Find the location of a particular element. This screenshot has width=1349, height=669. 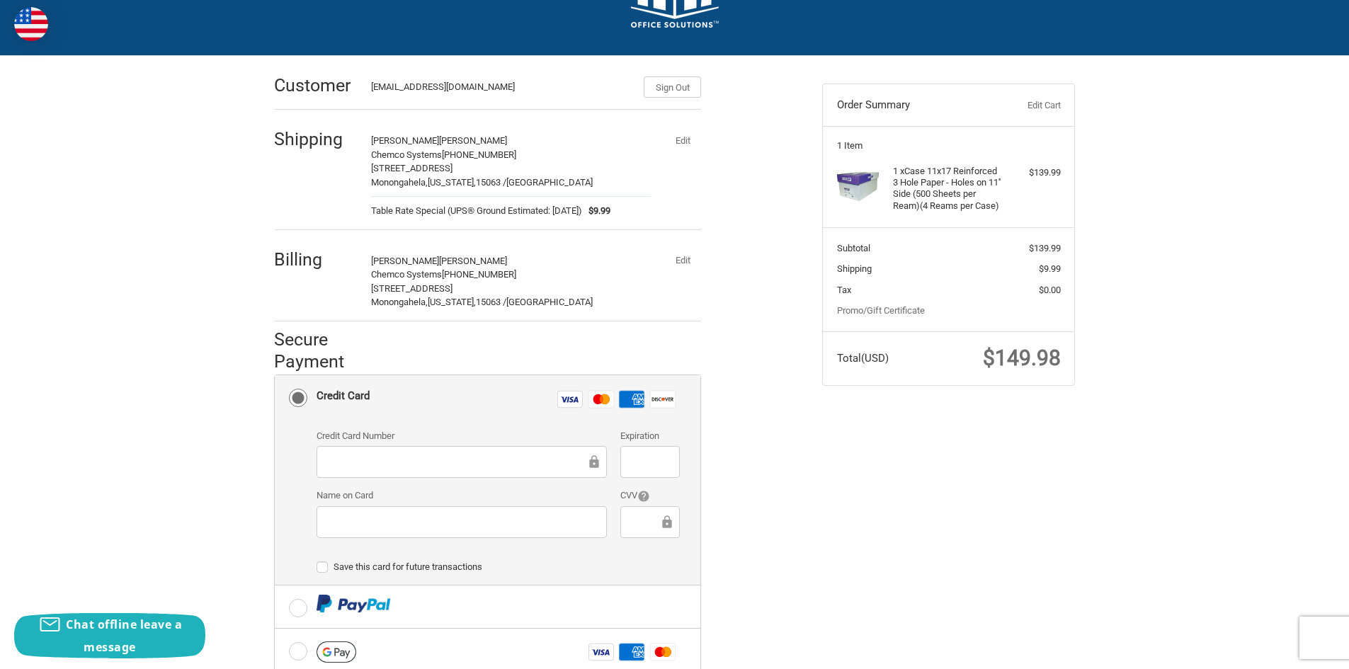

label: Credit Card Number is located at coordinates (462, 436).